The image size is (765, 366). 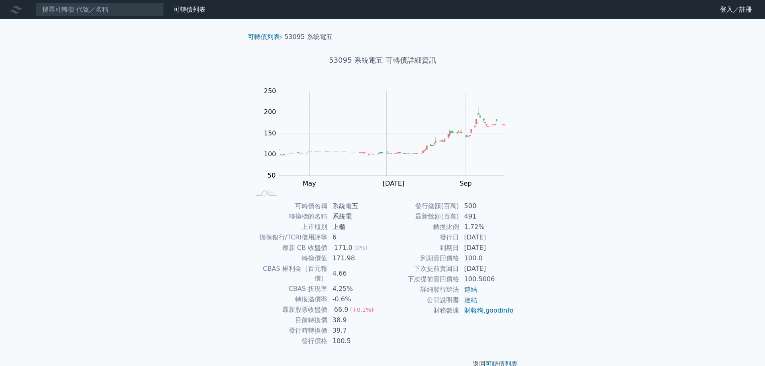 I want to click on tspan: Sep, so click(x=466, y=183).